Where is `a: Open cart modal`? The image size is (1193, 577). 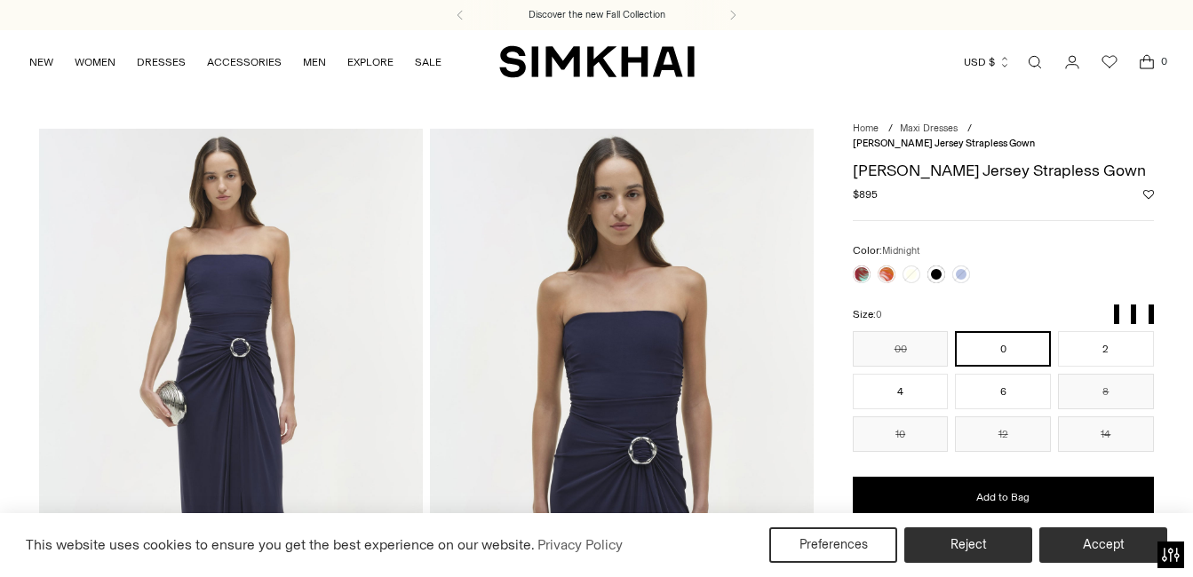 a: Open cart modal is located at coordinates (1147, 62).